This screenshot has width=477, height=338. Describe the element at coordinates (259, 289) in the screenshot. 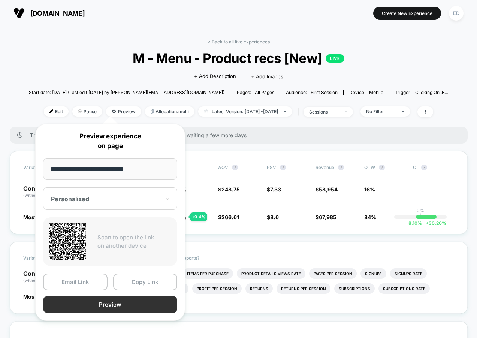

I see `li: Returns` at that location.